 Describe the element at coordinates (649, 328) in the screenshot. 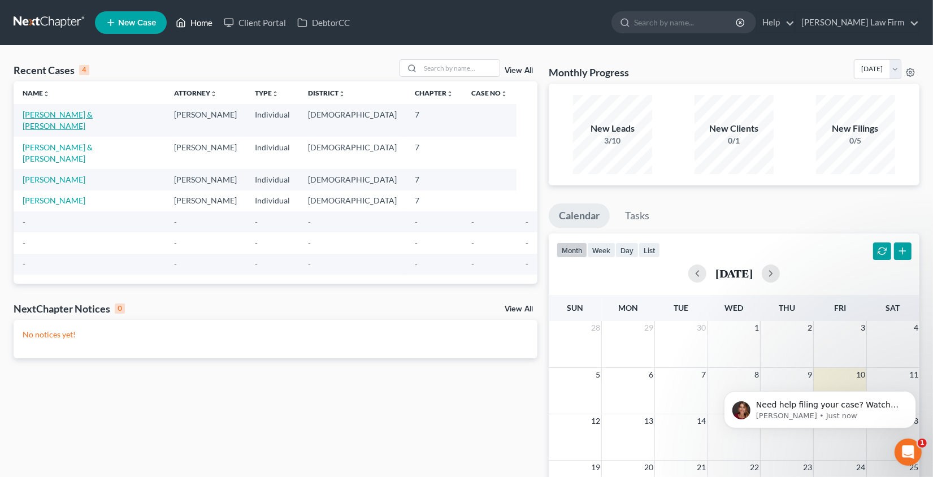

I see `span: 29` at that location.